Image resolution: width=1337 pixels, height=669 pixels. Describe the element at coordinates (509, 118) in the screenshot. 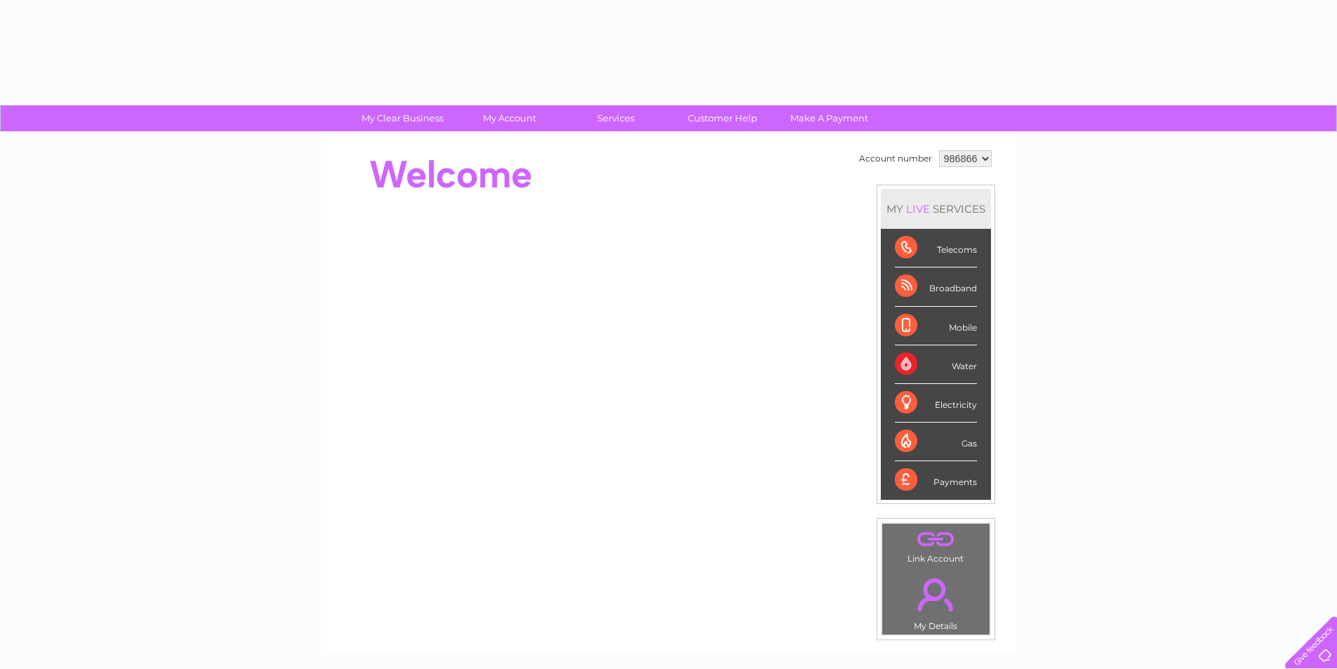

I see `a: My Account` at that location.